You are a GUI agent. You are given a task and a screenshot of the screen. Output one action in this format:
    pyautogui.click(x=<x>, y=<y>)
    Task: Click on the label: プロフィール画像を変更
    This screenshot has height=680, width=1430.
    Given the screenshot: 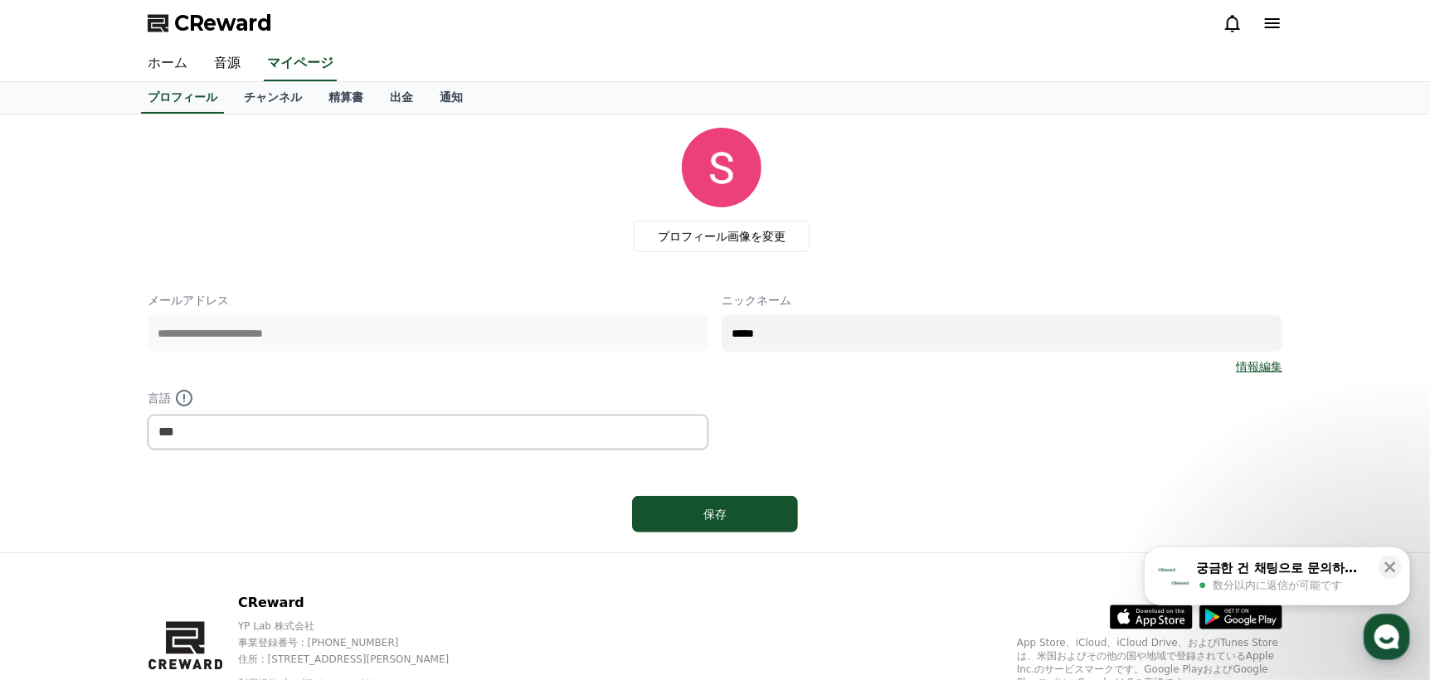 What is the action you would take?
    pyautogui.click(x=722, y=236)
    